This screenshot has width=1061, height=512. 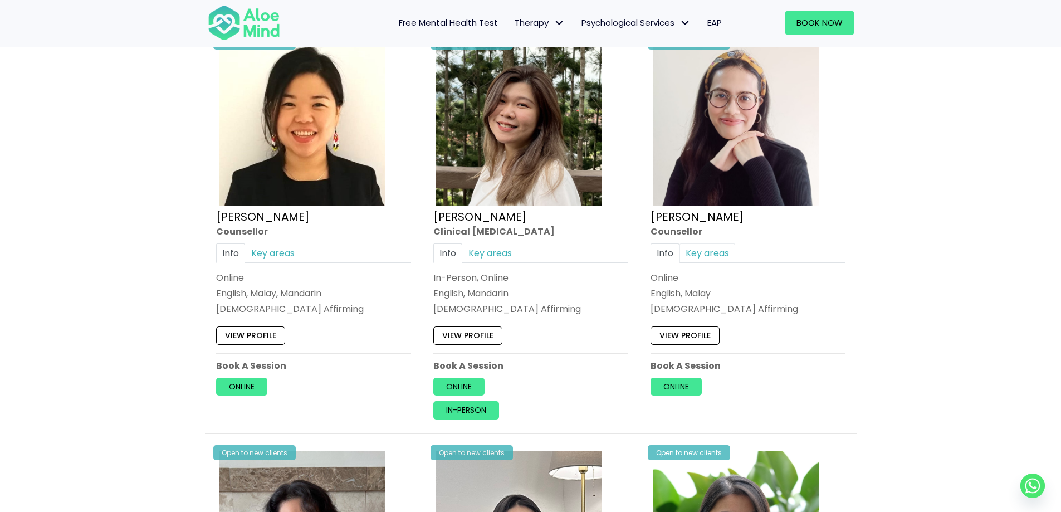 What do you see at coordinates (448, 22) in the screenshot?
I see `span: Free Mental Health Test` at bounding box center [448, 22].